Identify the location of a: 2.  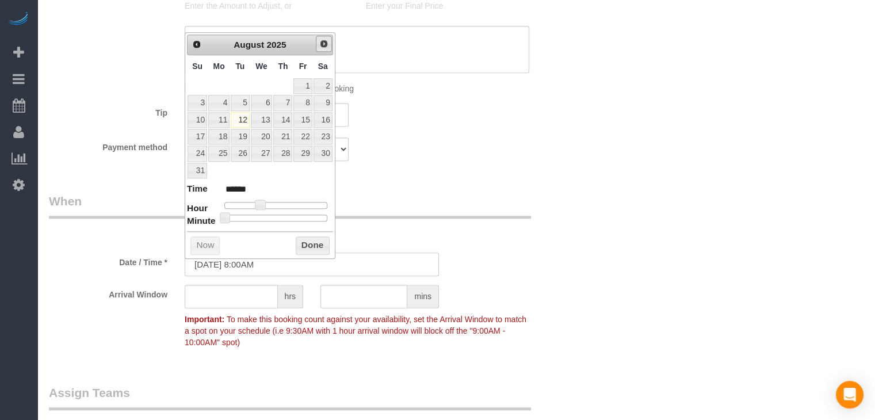
(323, 86).